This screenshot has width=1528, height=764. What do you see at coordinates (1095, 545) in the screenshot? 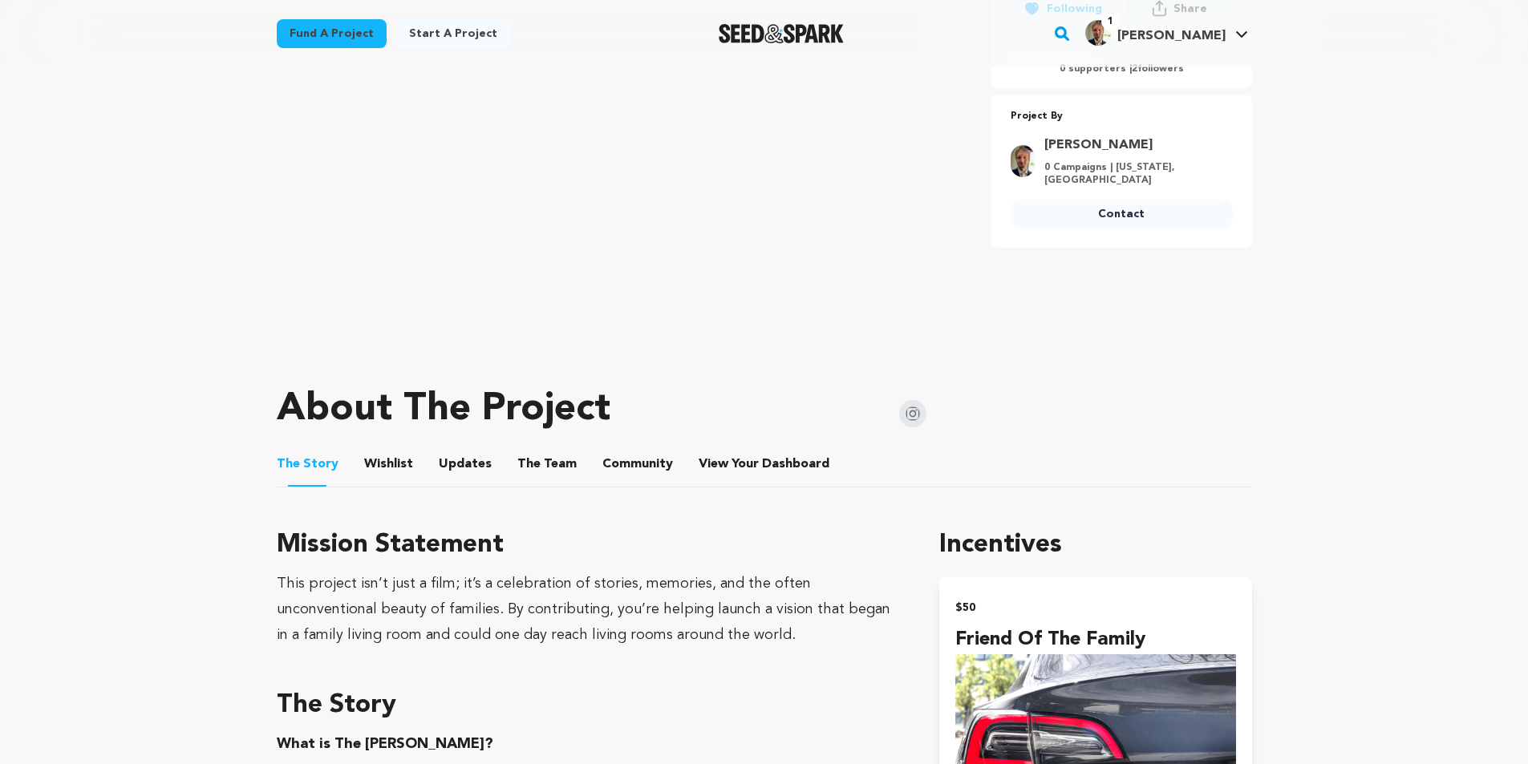
I see `h1: Incentives` at bounding box center [1095, 545].